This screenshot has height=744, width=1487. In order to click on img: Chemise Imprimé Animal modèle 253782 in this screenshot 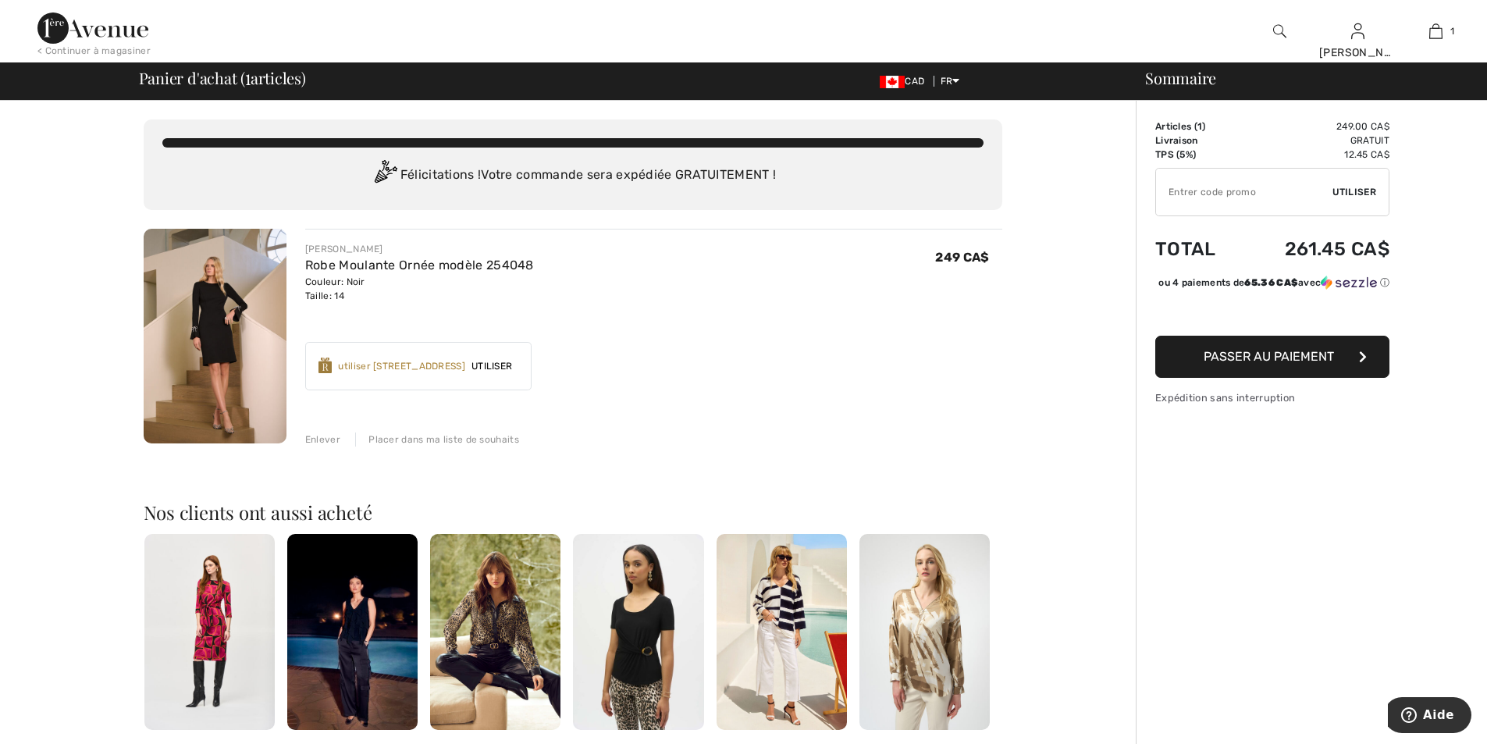, I will do `click(495, 632)`.